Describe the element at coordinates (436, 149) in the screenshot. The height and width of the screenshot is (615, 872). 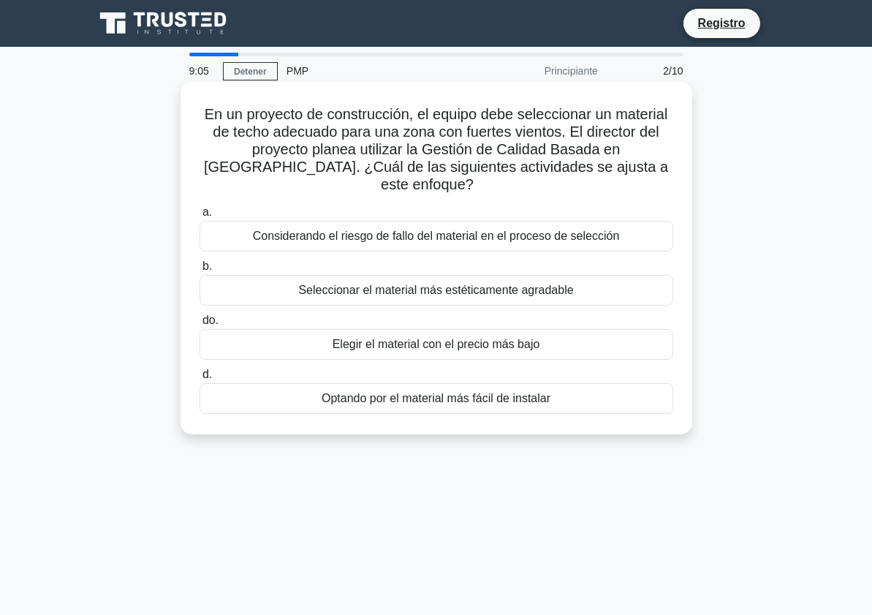
I see `font: En un proyecto de construcción, el equipo debe seleccionar un material de techo adecuado para una...` at that location.